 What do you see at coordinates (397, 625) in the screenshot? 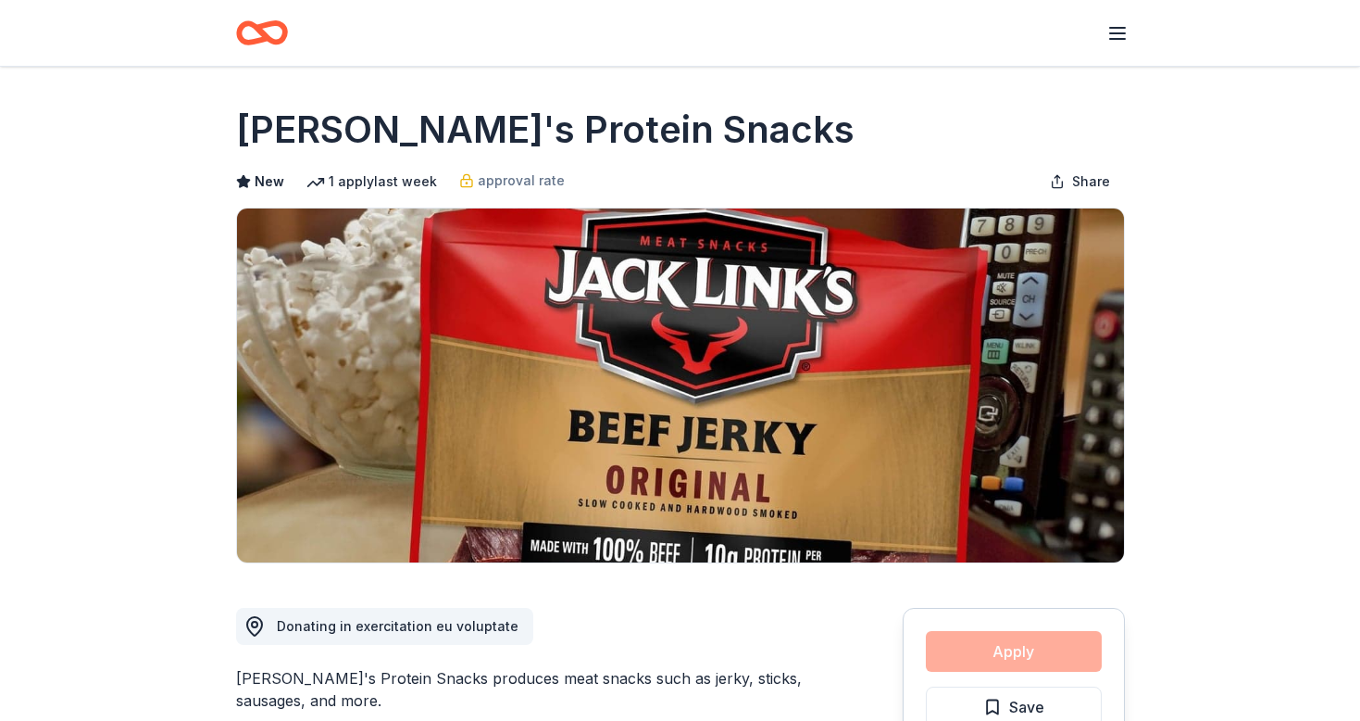
I see `span: Donating in exercitation eu voluptate` at bounding box center [397, 625].